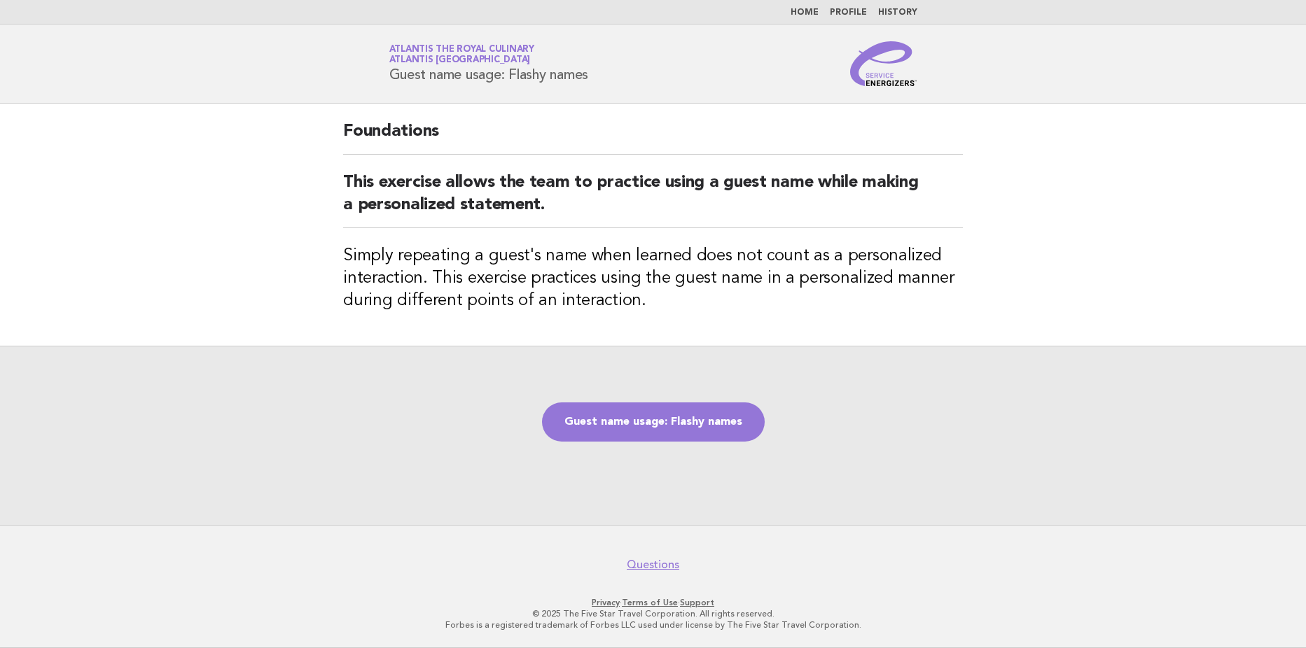 The height and width of the screenshot is (648, 1306). I want to click on a: Guest name usage: Flashy names, so click(653, 422).